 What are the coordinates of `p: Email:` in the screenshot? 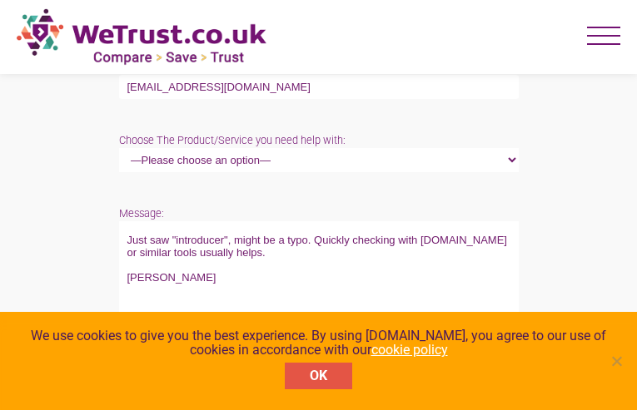 It's located at (319, 78).